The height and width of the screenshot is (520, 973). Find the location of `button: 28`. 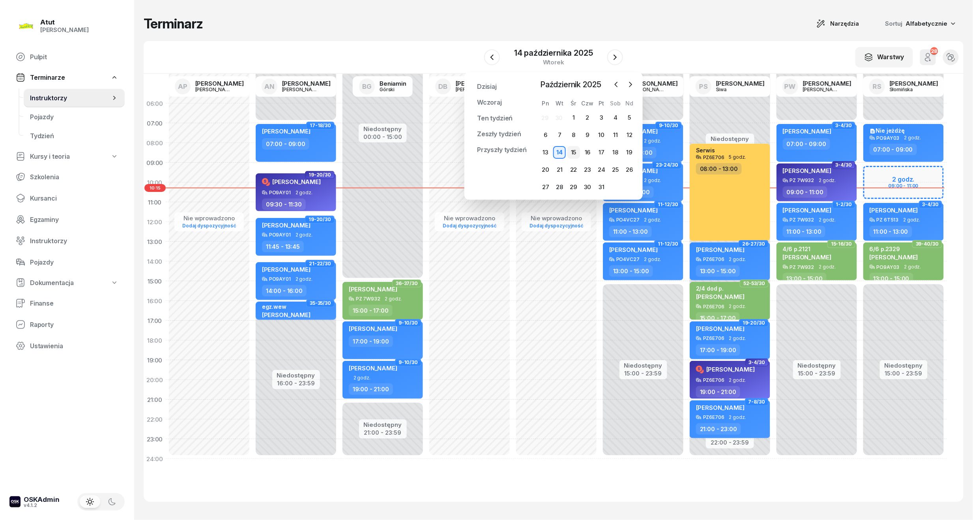

button: 28 is located at coordinates (928, 57).